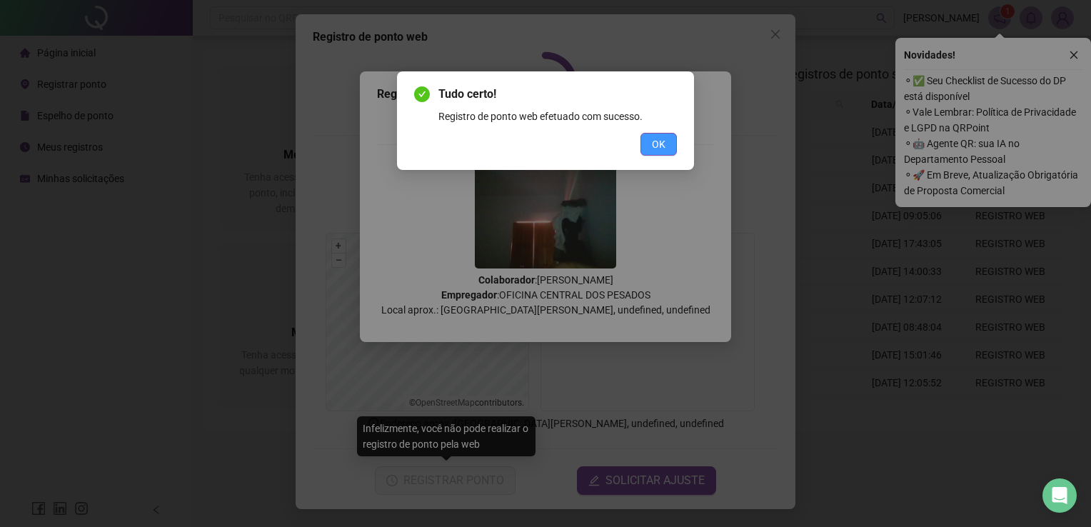 The height and width of the screenshot is (527, 1091). Describe the element at coordinates (658, 144) in the screenshot. I see `span: OK` at that location.